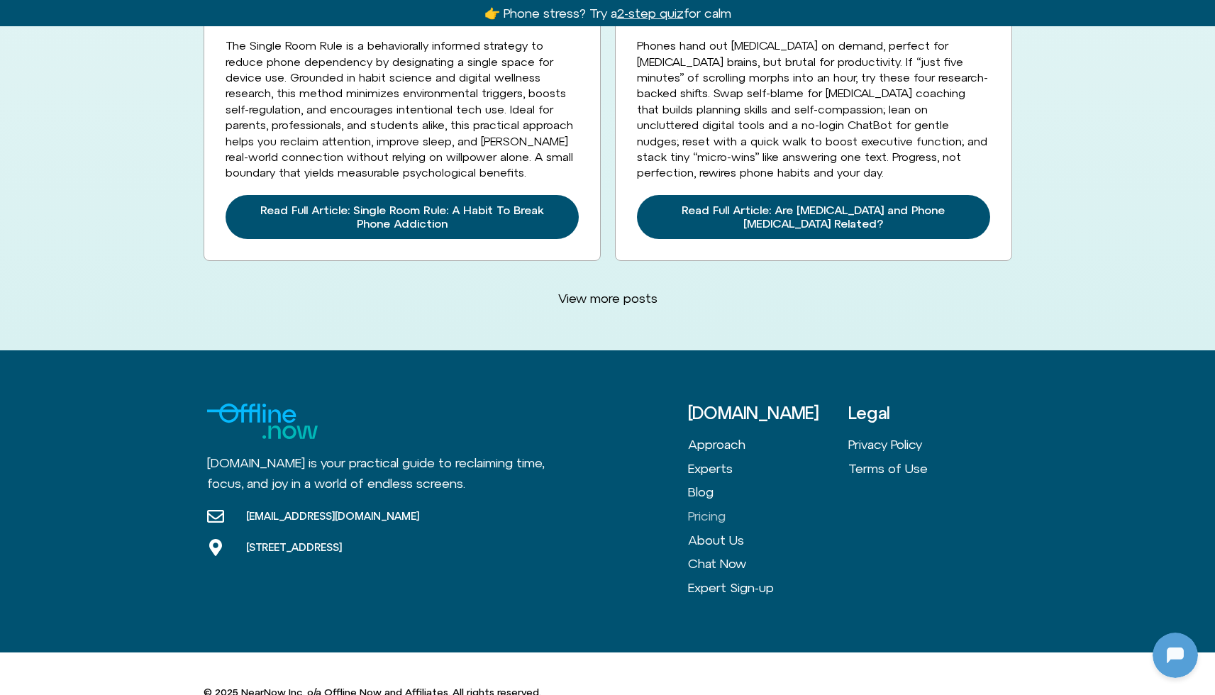 Image resolution: width=1215 pixels, height=695 pixels. I want to click on a: View more posts, so click(608, 299).